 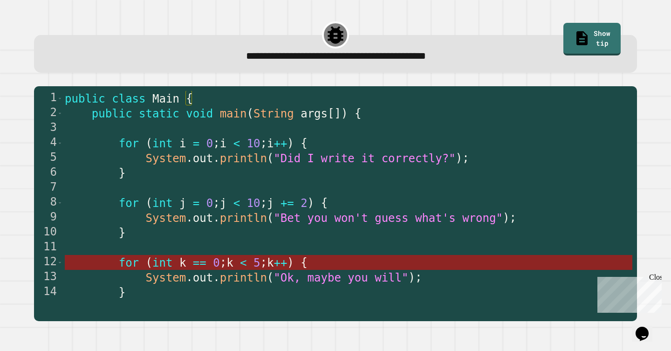 What do you see at coordinates (48, 247) in the screenshot?
I see `div: 11` at bounding box center [48, 247].